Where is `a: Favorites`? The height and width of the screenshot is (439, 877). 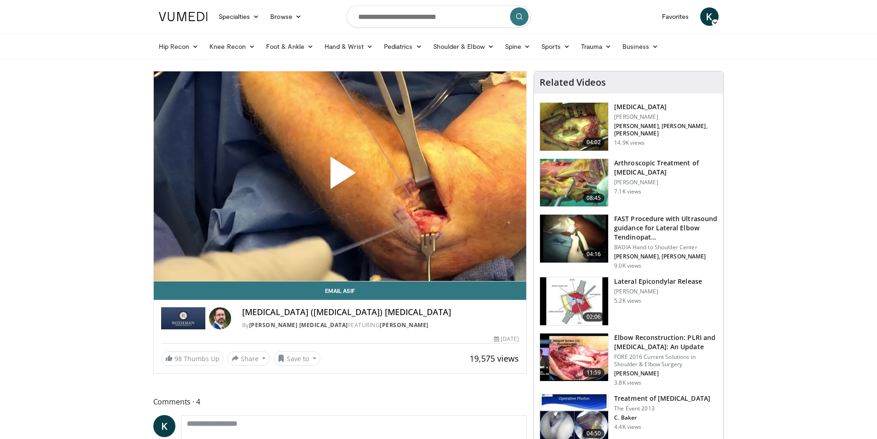
a: Favorites is located at coordinates (675, 17).